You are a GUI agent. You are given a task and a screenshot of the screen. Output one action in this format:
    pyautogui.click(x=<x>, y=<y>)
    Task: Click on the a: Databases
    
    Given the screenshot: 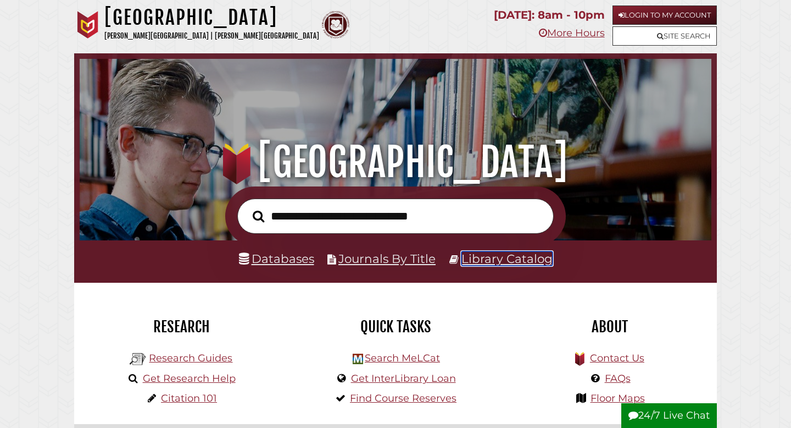 What is the action you would take?
    pyautogui.click(x=276, y=258)
    